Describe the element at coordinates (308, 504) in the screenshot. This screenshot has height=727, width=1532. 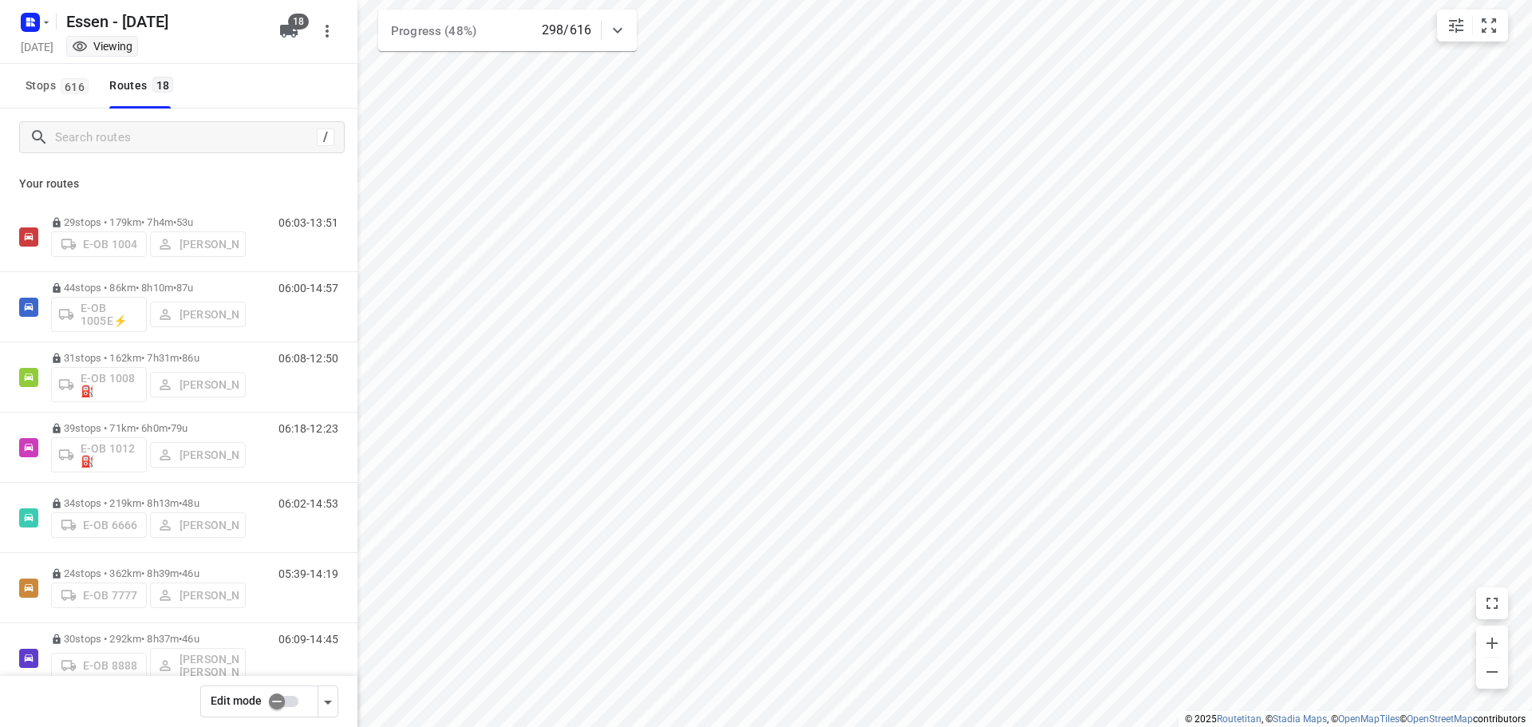
I see `p: 06:02-14:53` at that location.